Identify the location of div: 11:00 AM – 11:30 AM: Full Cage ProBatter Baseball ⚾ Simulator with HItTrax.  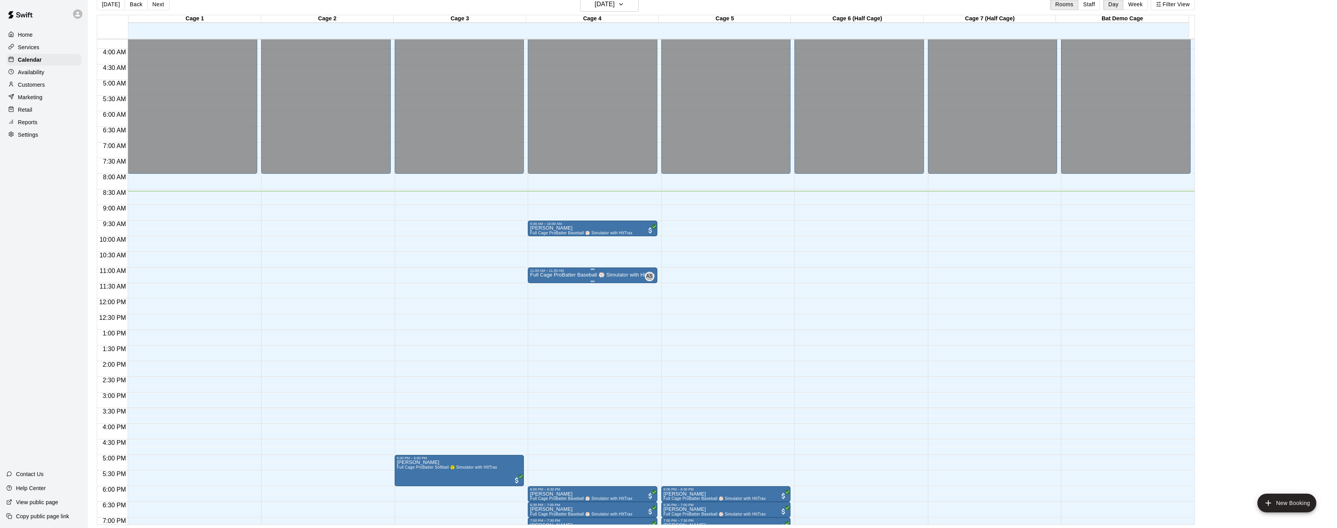
(592, 275).